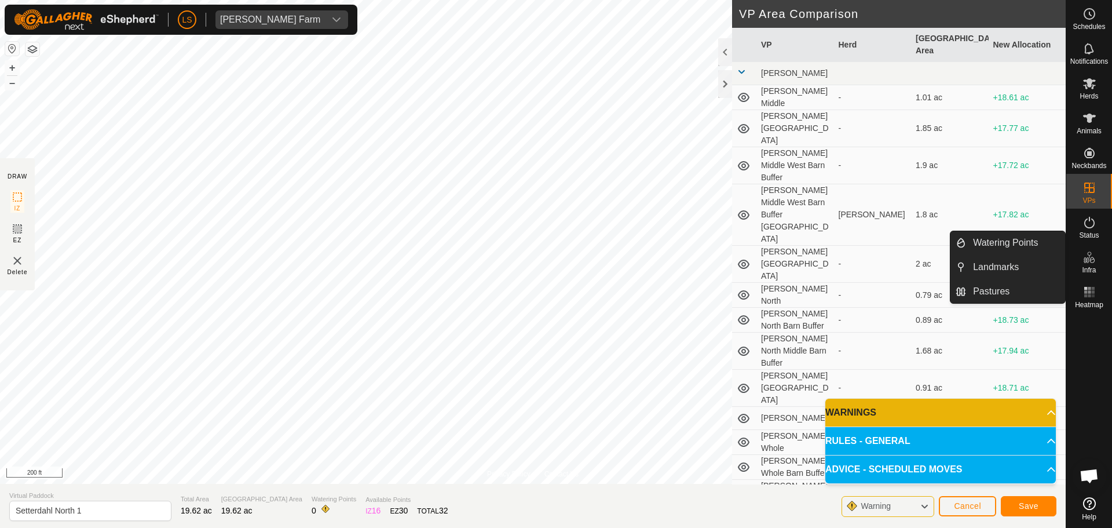 The image size is (1112, 528). What do you see at coordinates (795, 45) in the screenshot?
I see `th: VP` at bounding box center [795, 45].